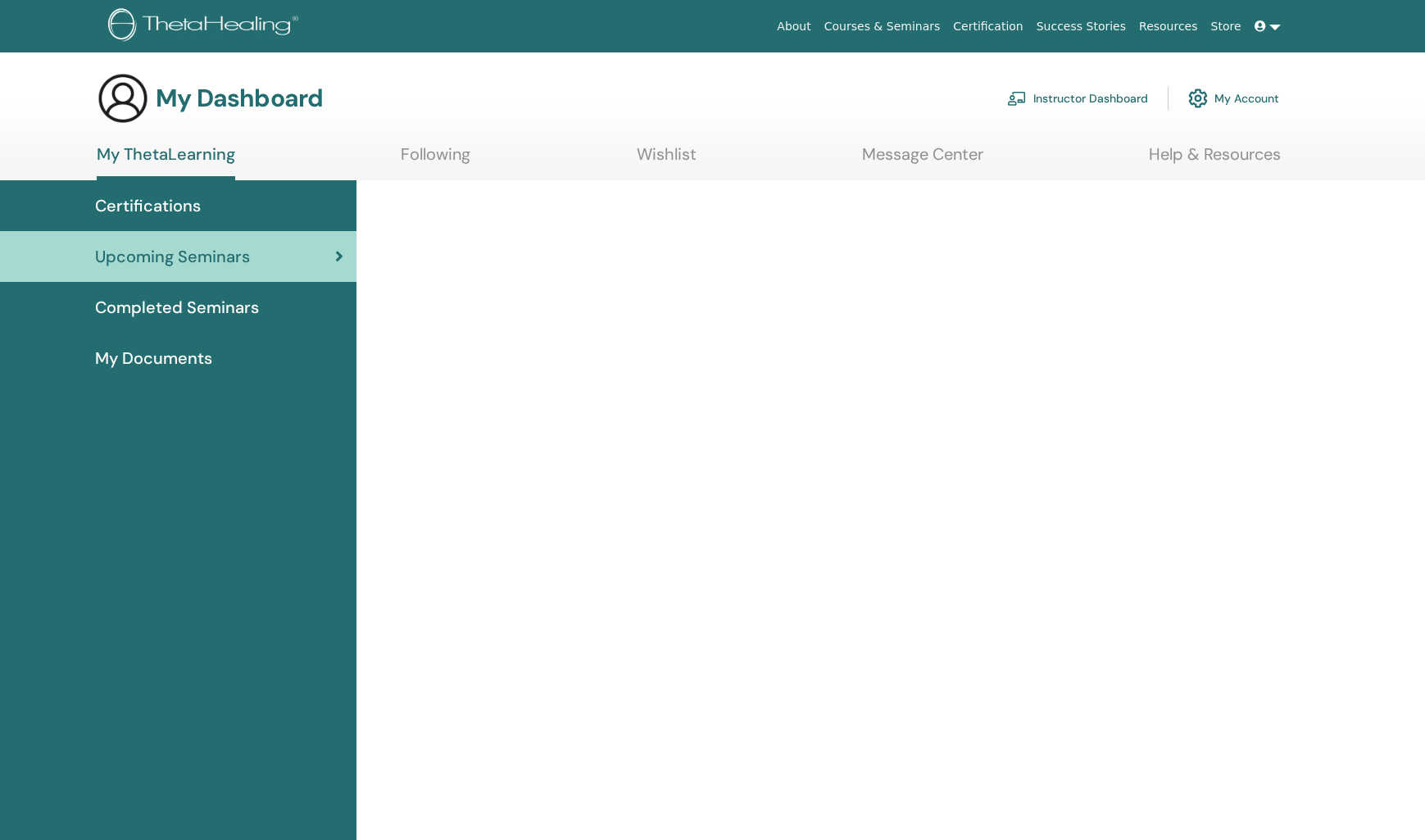  Describe the element at coordinates (154, 358) in the screenshot. I see `span: My Documents` at that location.